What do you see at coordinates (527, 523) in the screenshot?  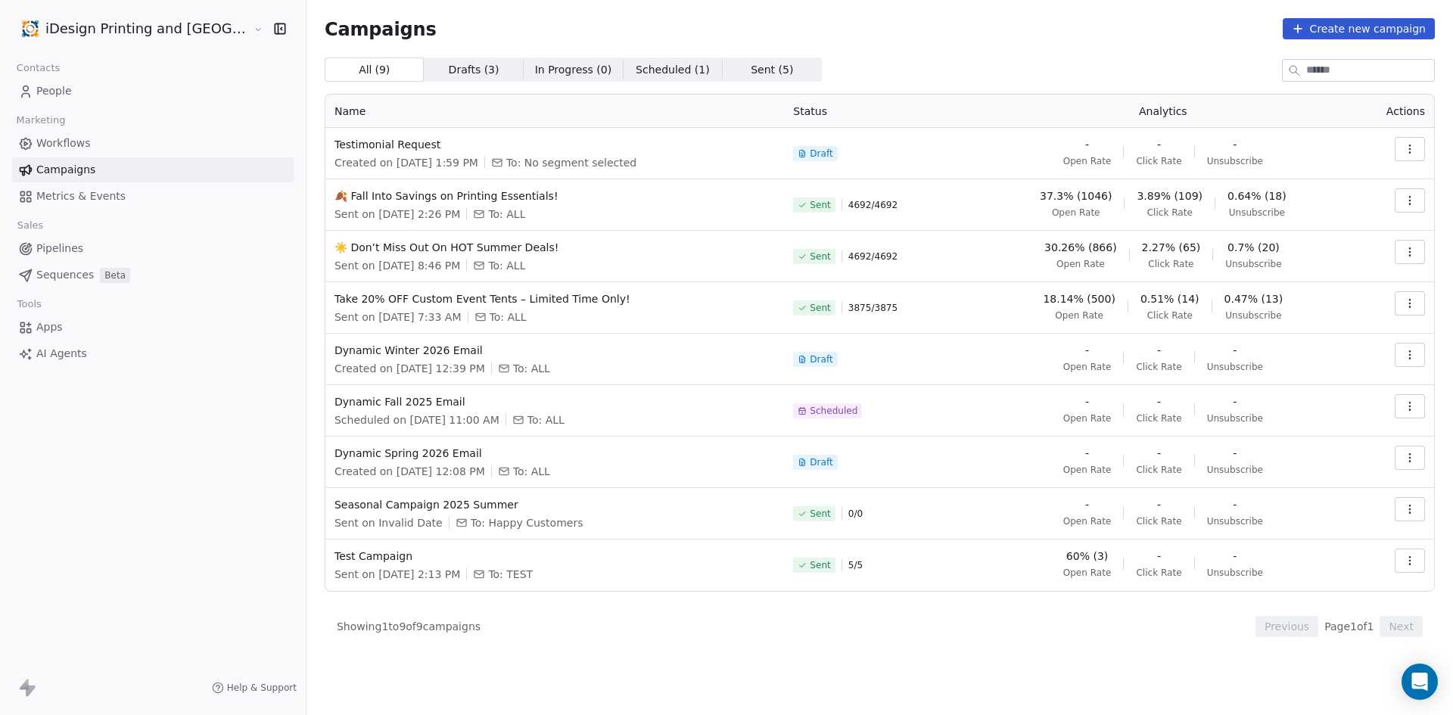 I see `span: To: Happy Customers` at bounding box center [527, 523].